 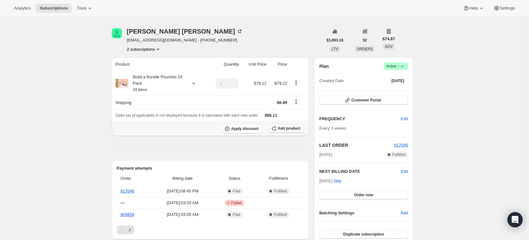 What do you see at coordinates (331, 81) in the screenshot?
I see `span: Created Date` at bounding box center [331, 81].